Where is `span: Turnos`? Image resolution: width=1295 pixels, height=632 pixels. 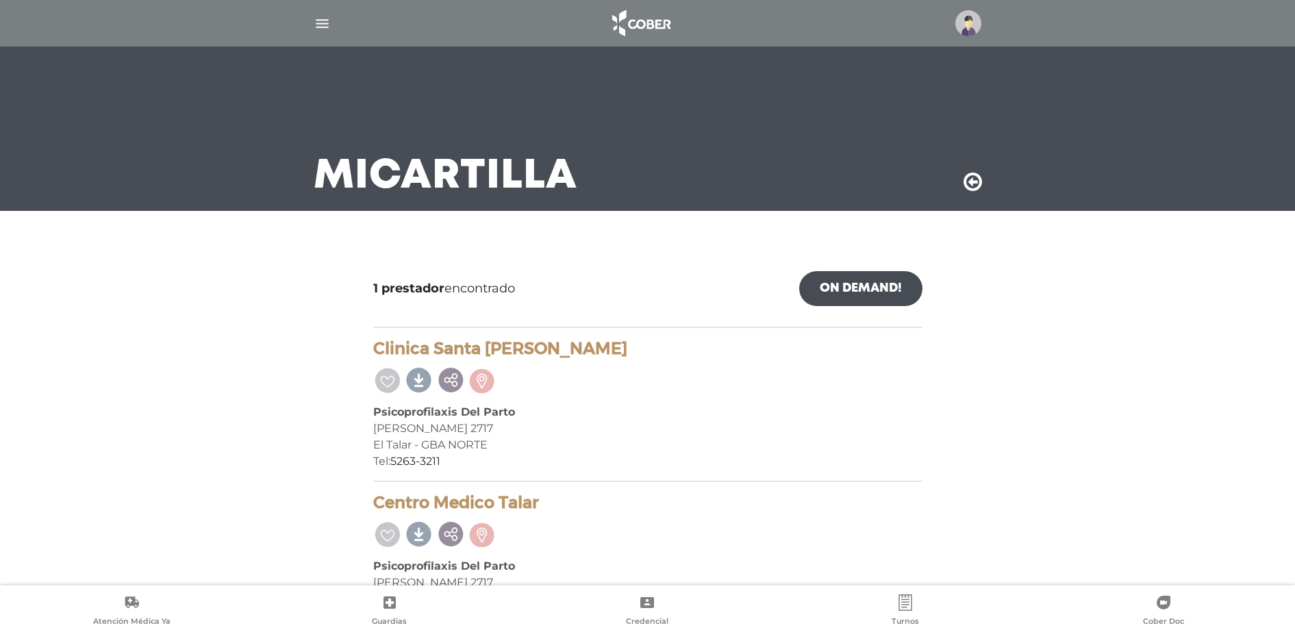
span: Turnos is located at coordinates (906, 623).